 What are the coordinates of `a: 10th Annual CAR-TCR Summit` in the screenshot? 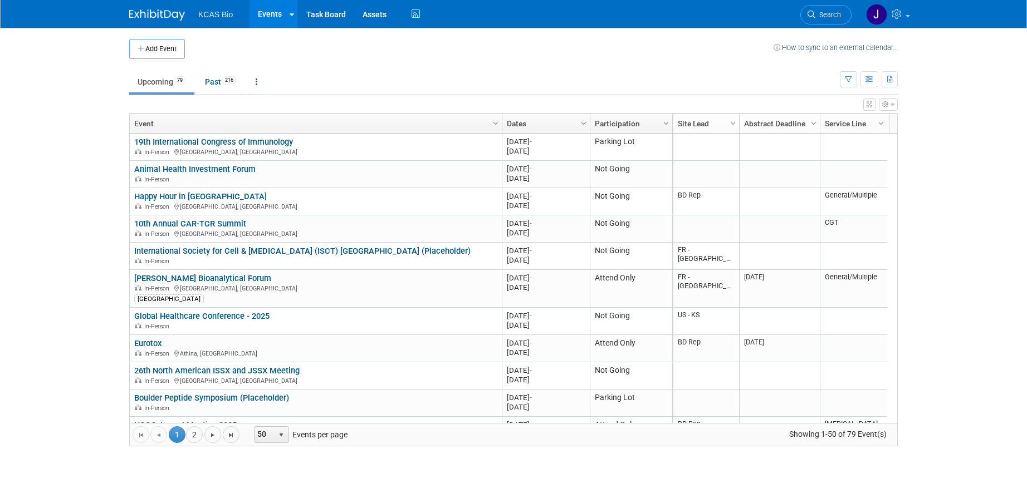 It's located at (190, 224).